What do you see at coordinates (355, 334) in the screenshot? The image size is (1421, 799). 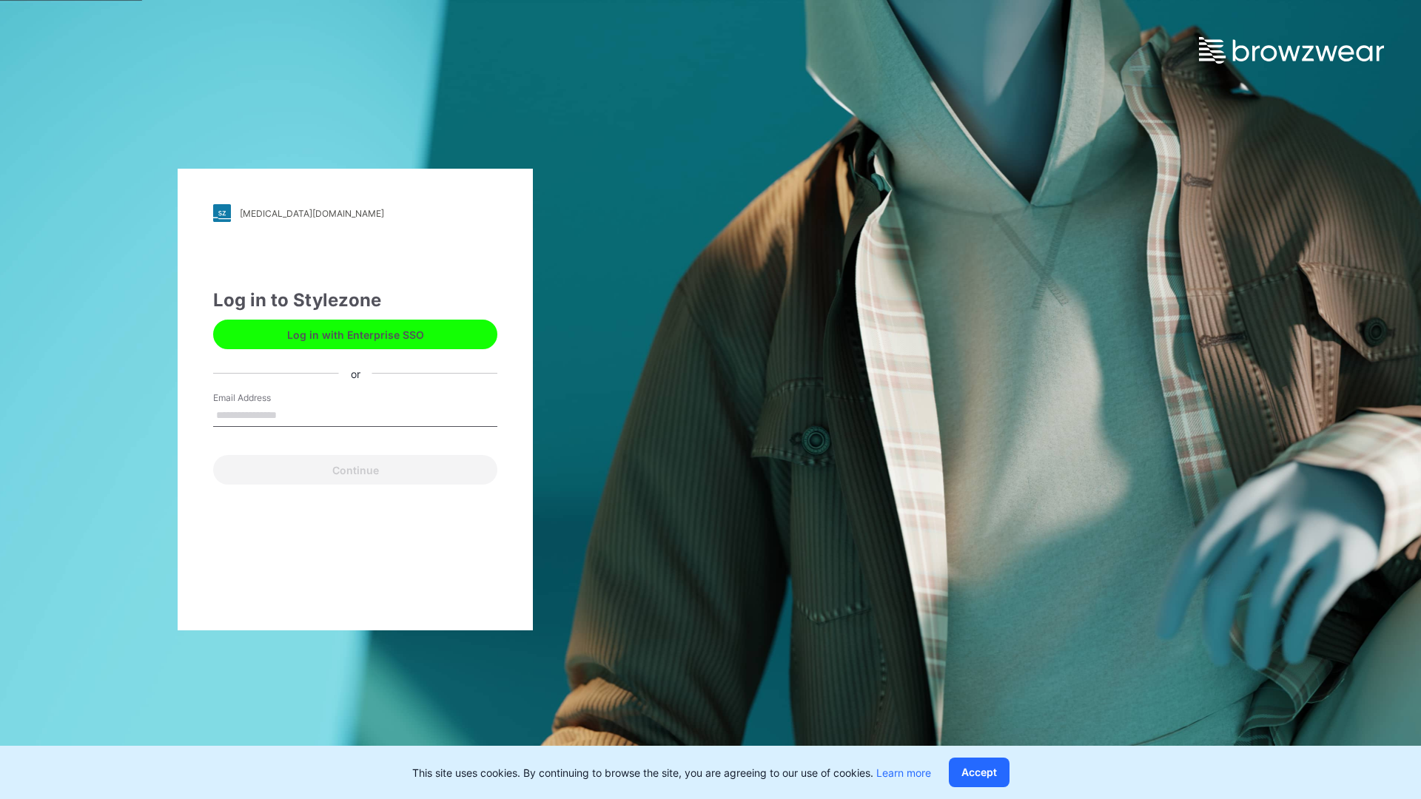 I see `button: Log in with Enterprise SSO` at bounding box center [355, 334].